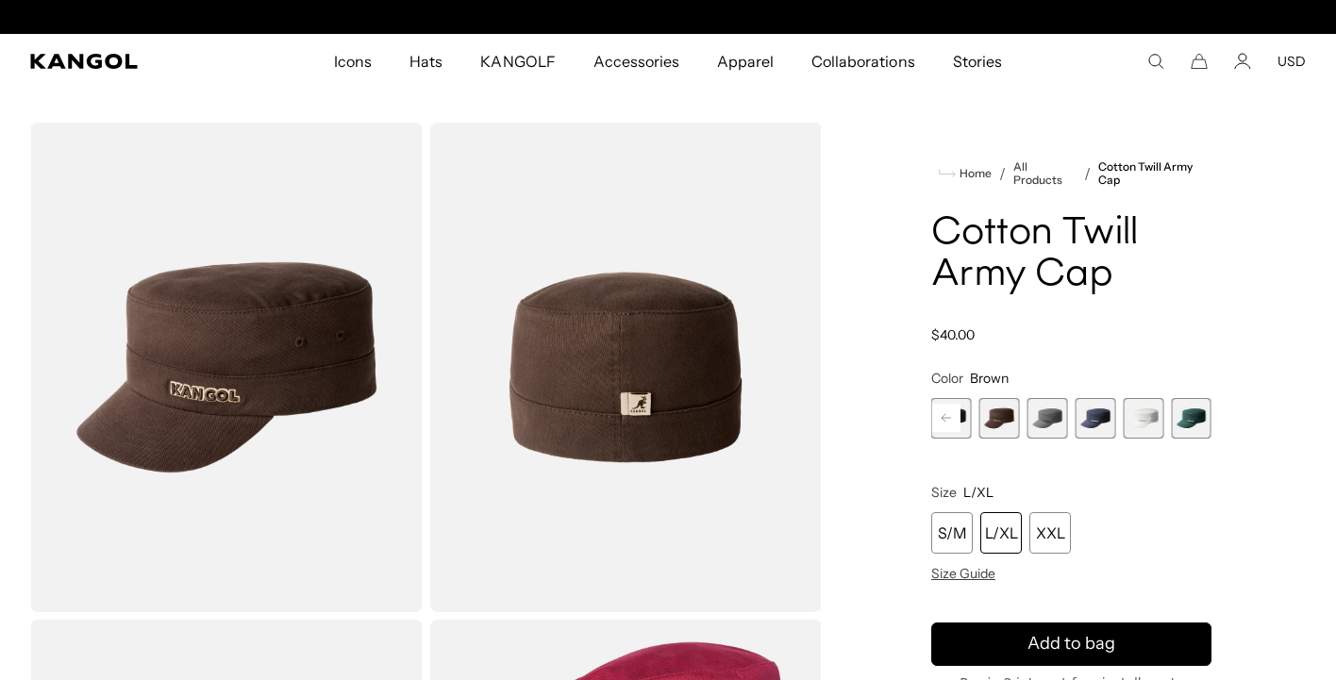 This screenshot has height=680, width=1336. Describe the element at coordinates (1095, 418) in the screenshot. I see `div: 7 of 9` at that location.